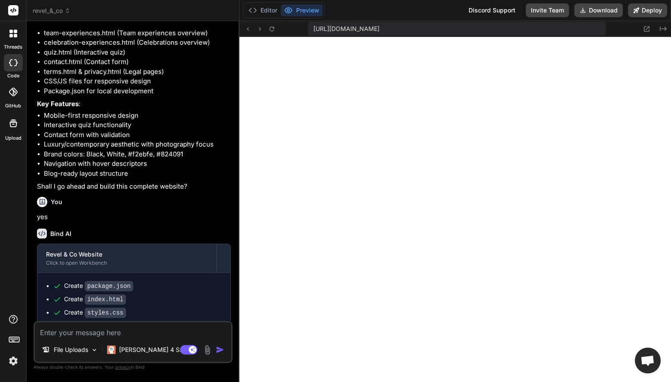  Describe the element at coordinates (127, 258) in the screenshot. I see `button: Revel & Co WebsiteClick to open Workbench` at that location.